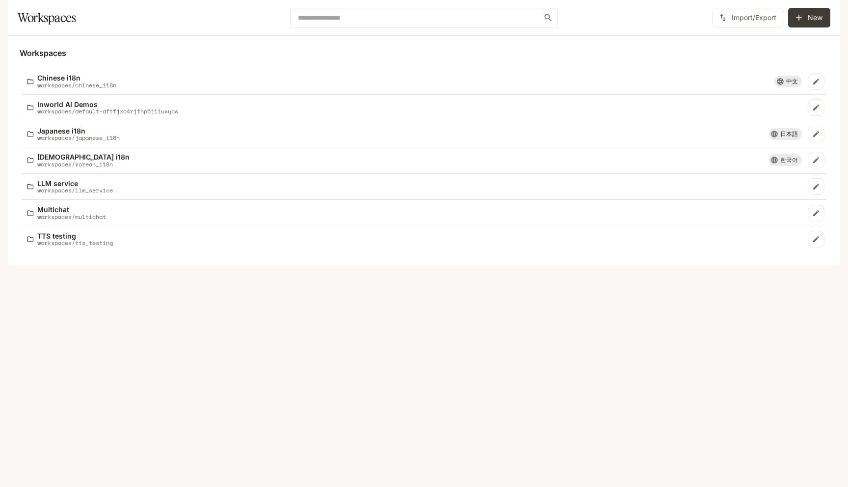 The image size is (848, 487). I want to click on button: Create workspace, so click(809, 18).